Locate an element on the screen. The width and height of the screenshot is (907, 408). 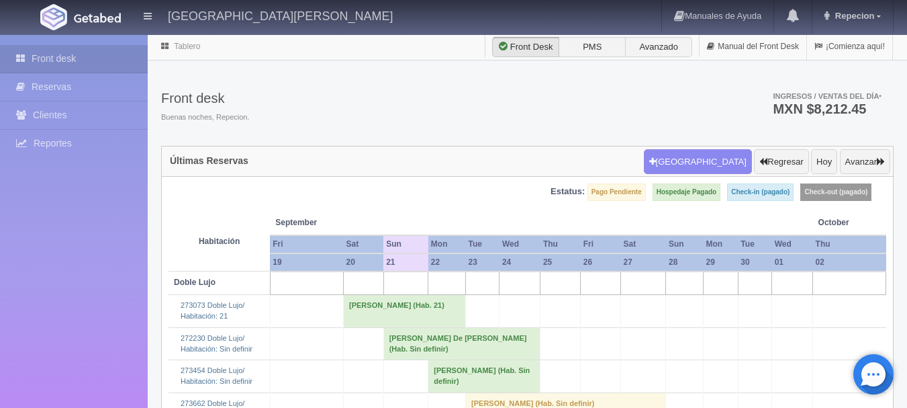
label: Hospedaje Pagado is located at coordinates (686, 192).